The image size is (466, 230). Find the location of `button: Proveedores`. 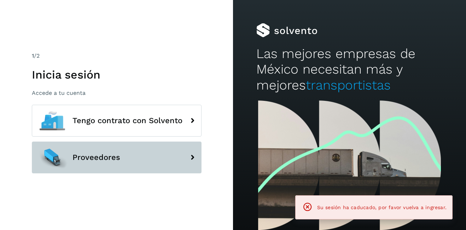

button: Proveedores is located at coordinates (117, 157).